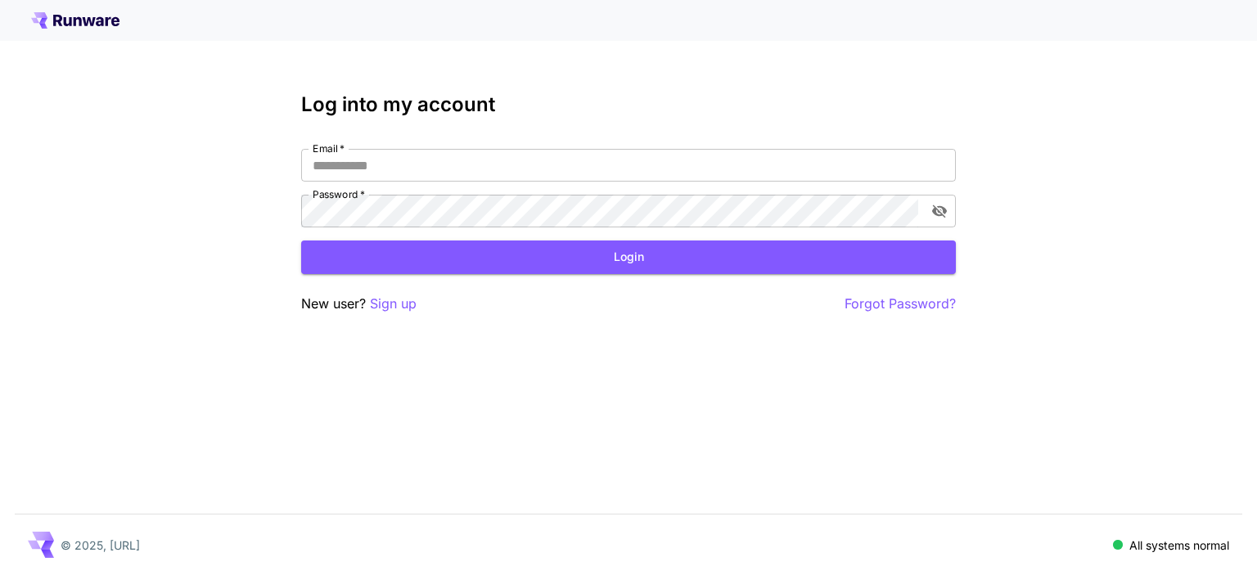 The image size is (1257, 575). I want to click on label: Password, so click(339, 194).